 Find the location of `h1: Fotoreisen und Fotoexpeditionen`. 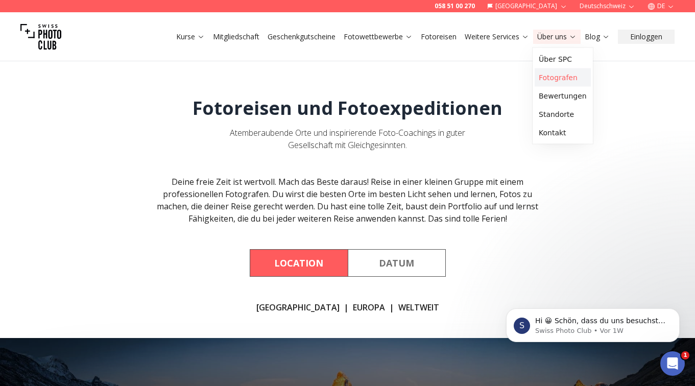

h1: Fotoreisen und Fotoexpeditionen is located at coordinates (347, 108).